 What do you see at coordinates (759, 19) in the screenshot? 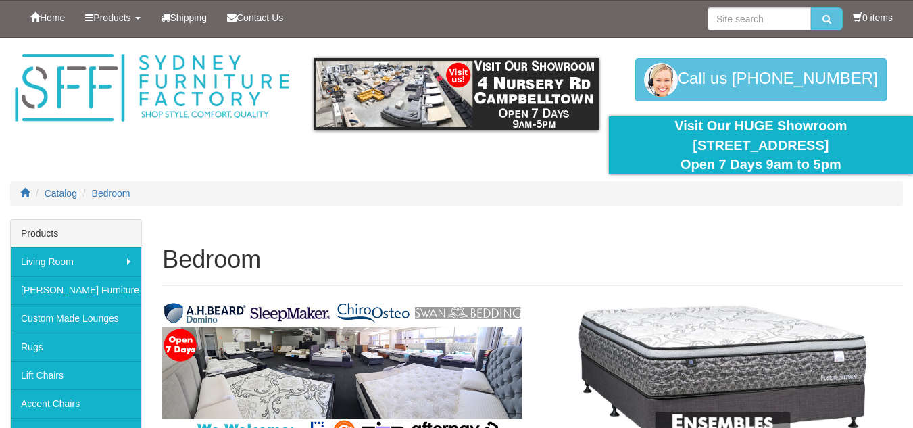
I see `input: Site search` at bounding box center [759, 19].